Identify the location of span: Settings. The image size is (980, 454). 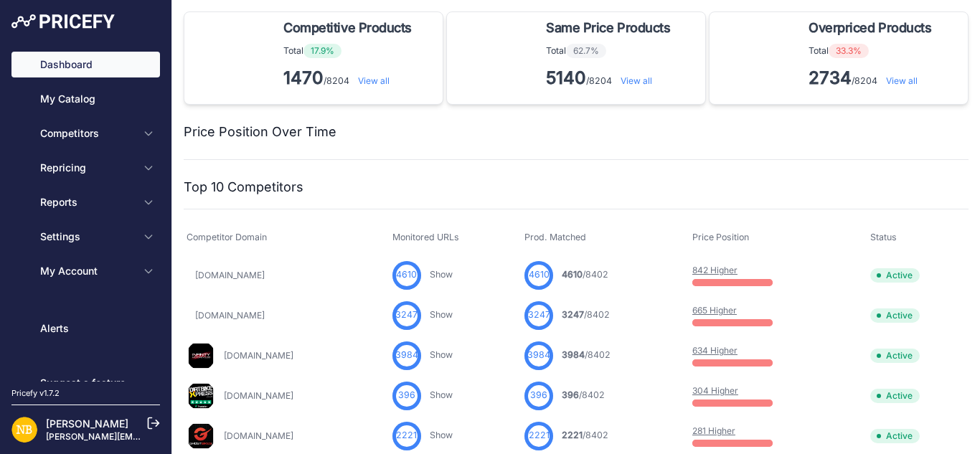
(87, 237).